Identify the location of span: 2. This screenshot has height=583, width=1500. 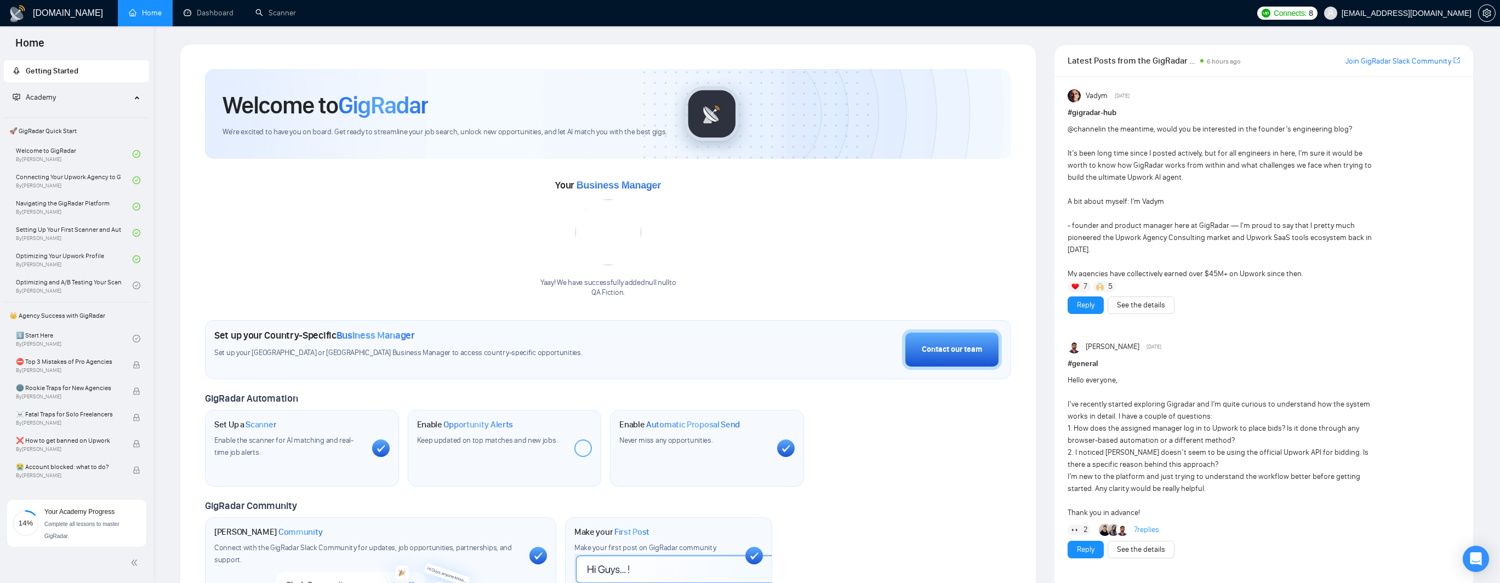
(1086, 530).